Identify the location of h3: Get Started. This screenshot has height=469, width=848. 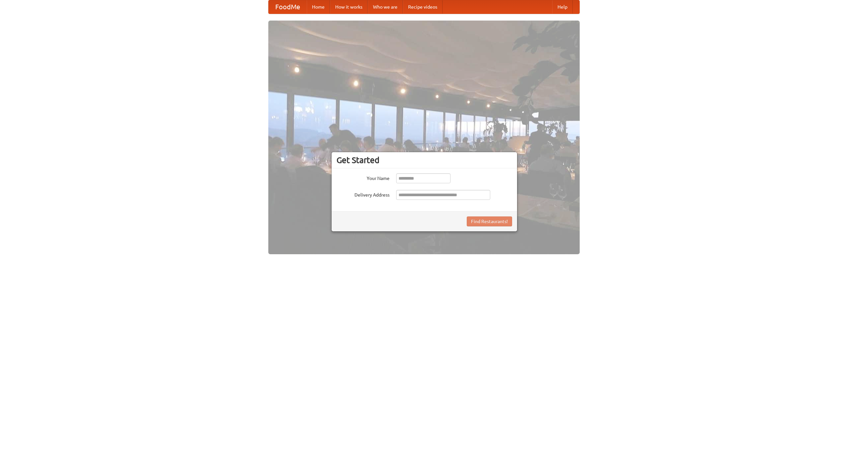
(424, 160).